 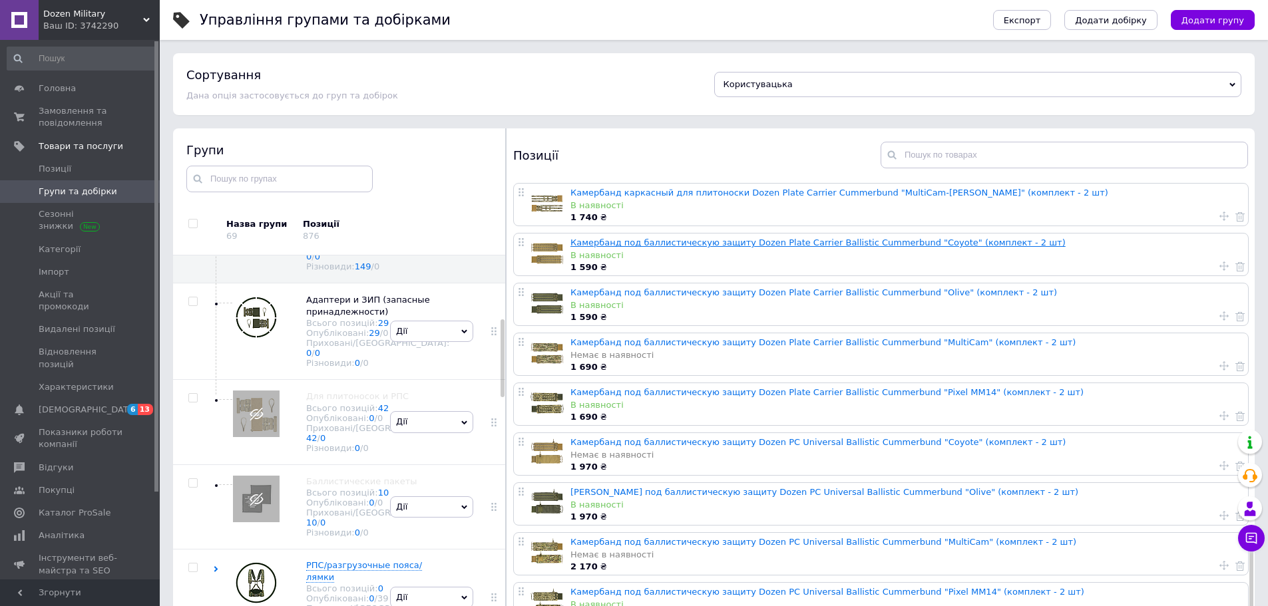 I want to click on div: Групи, so click(x=339, y=150).